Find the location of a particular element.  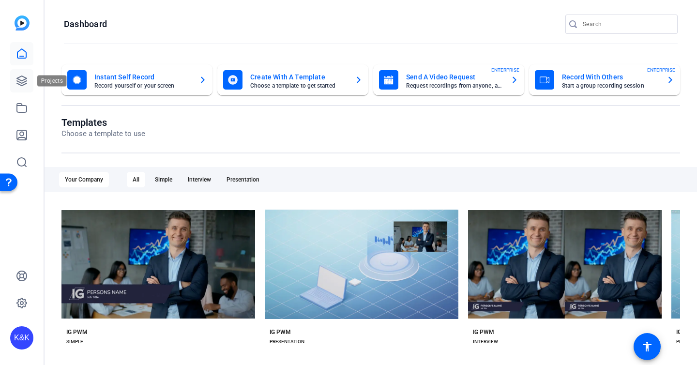

div: Interview is located at coordinates (199, 179).